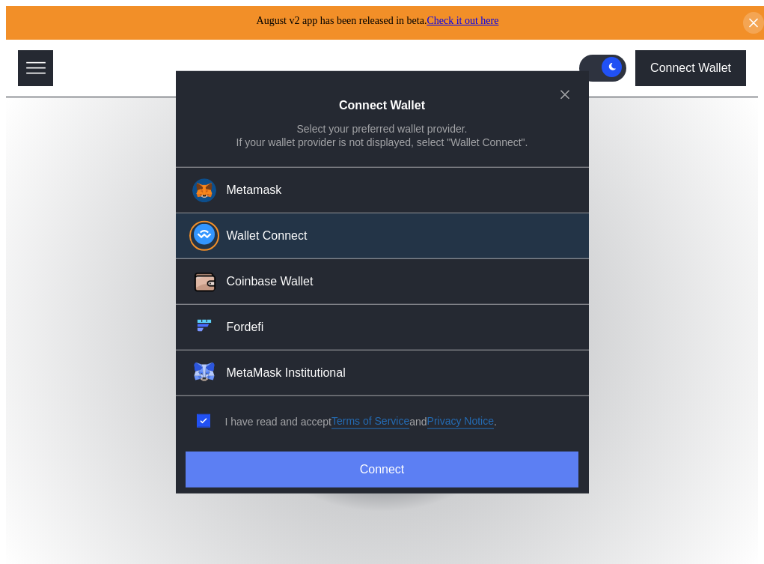  What do you see at coordinates (255, 190) in the screenshot?
I see `div: Metamask` at bounding box center [255, 190].